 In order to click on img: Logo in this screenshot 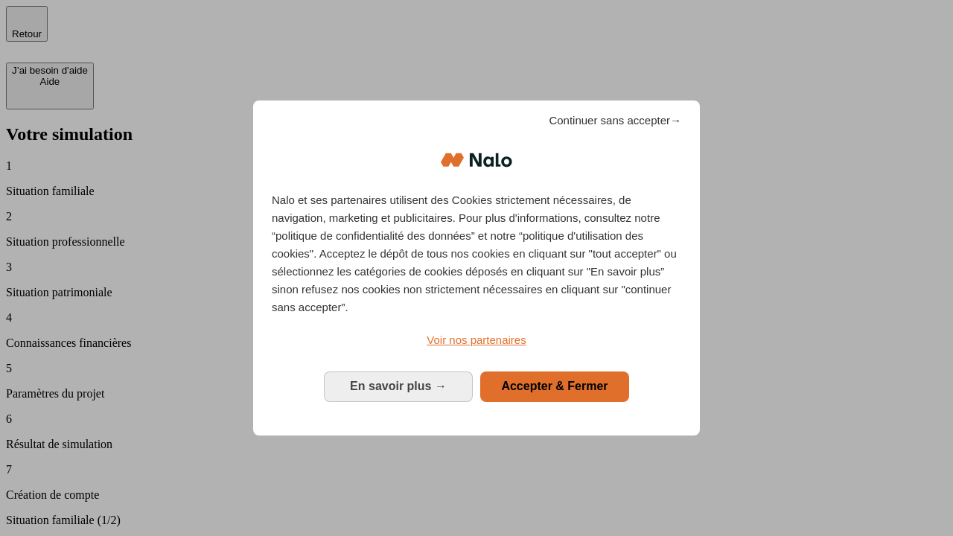, I will do `click(477, 160)`.